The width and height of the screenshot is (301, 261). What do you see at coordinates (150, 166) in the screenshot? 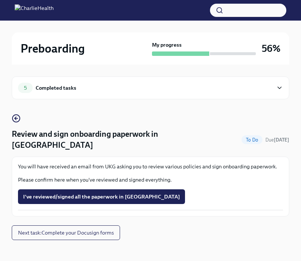
I see `p: You will have received an email from UKG asking you to review various policies and sign onboardin...` at bounding box center [150, 166].